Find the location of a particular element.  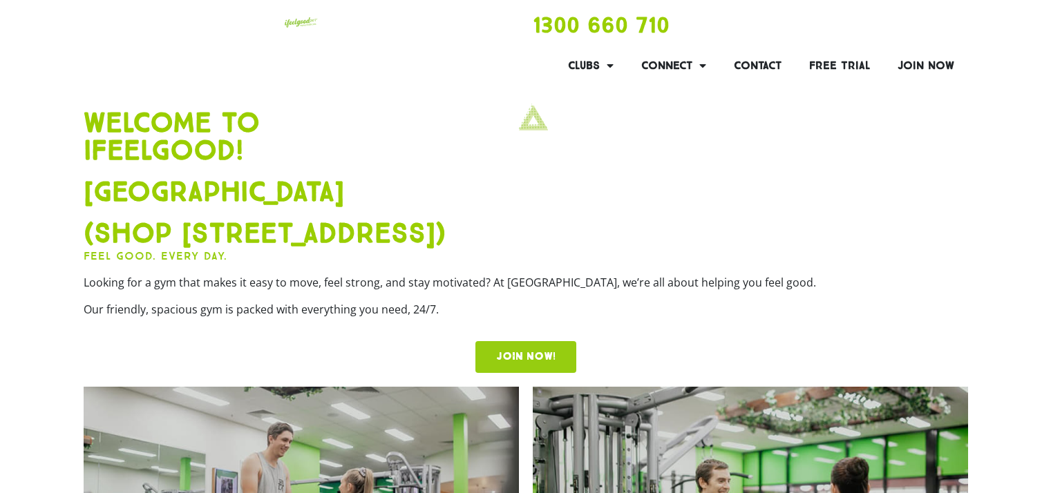

a: Connect is located at coordinates (674, 66).